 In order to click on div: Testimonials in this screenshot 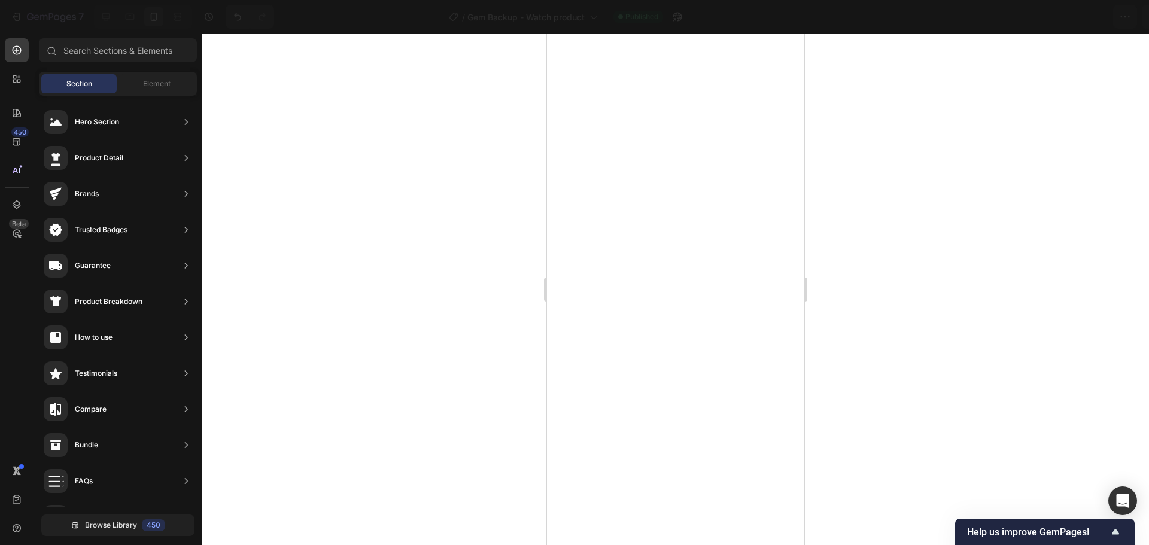, I will do `click(96, 373)`.